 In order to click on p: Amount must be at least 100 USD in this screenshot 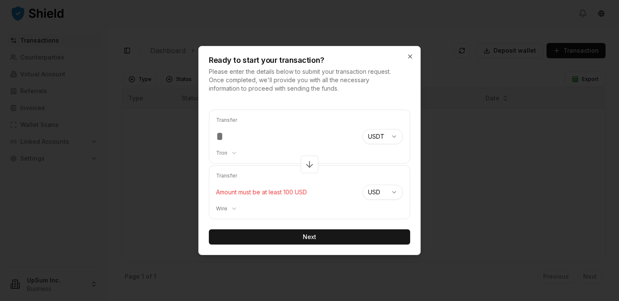, I will do `click(262, 192)`.